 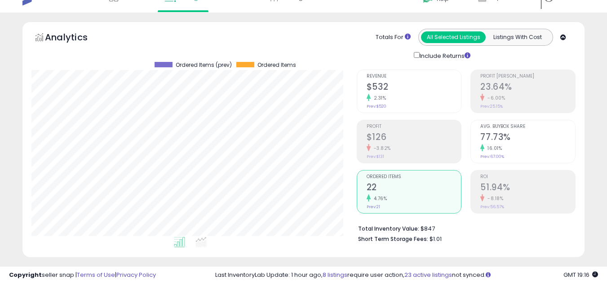 What do you see at coordinates (393, 239) in the screenshot?
I see `b: Short Term Storage Fees:` at bounding box center [393, 239].